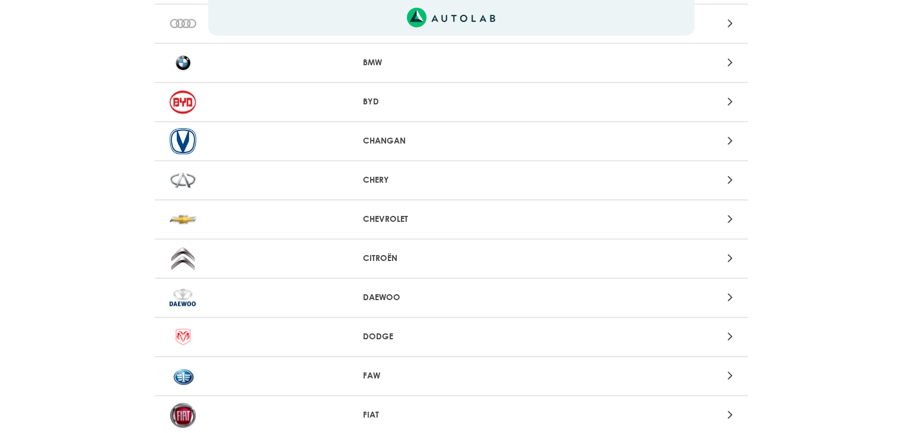  Describe the element at coordinates (183, 259) in the screenshot. I see `img: CITROËN` at that location.